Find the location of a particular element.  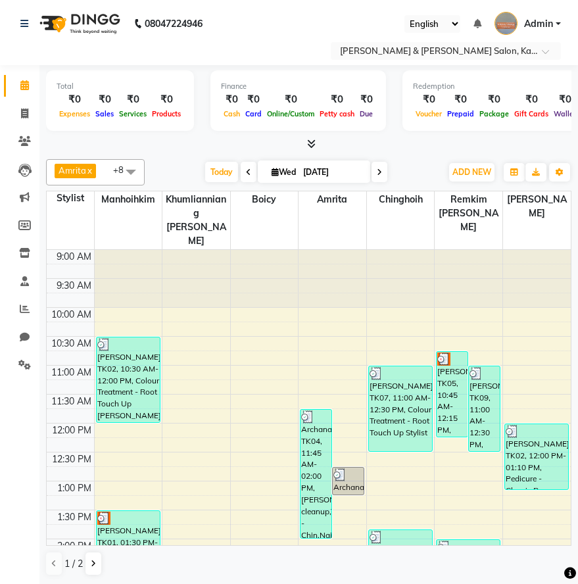

div: 1:30 PM is located at coordinates (74, 517).